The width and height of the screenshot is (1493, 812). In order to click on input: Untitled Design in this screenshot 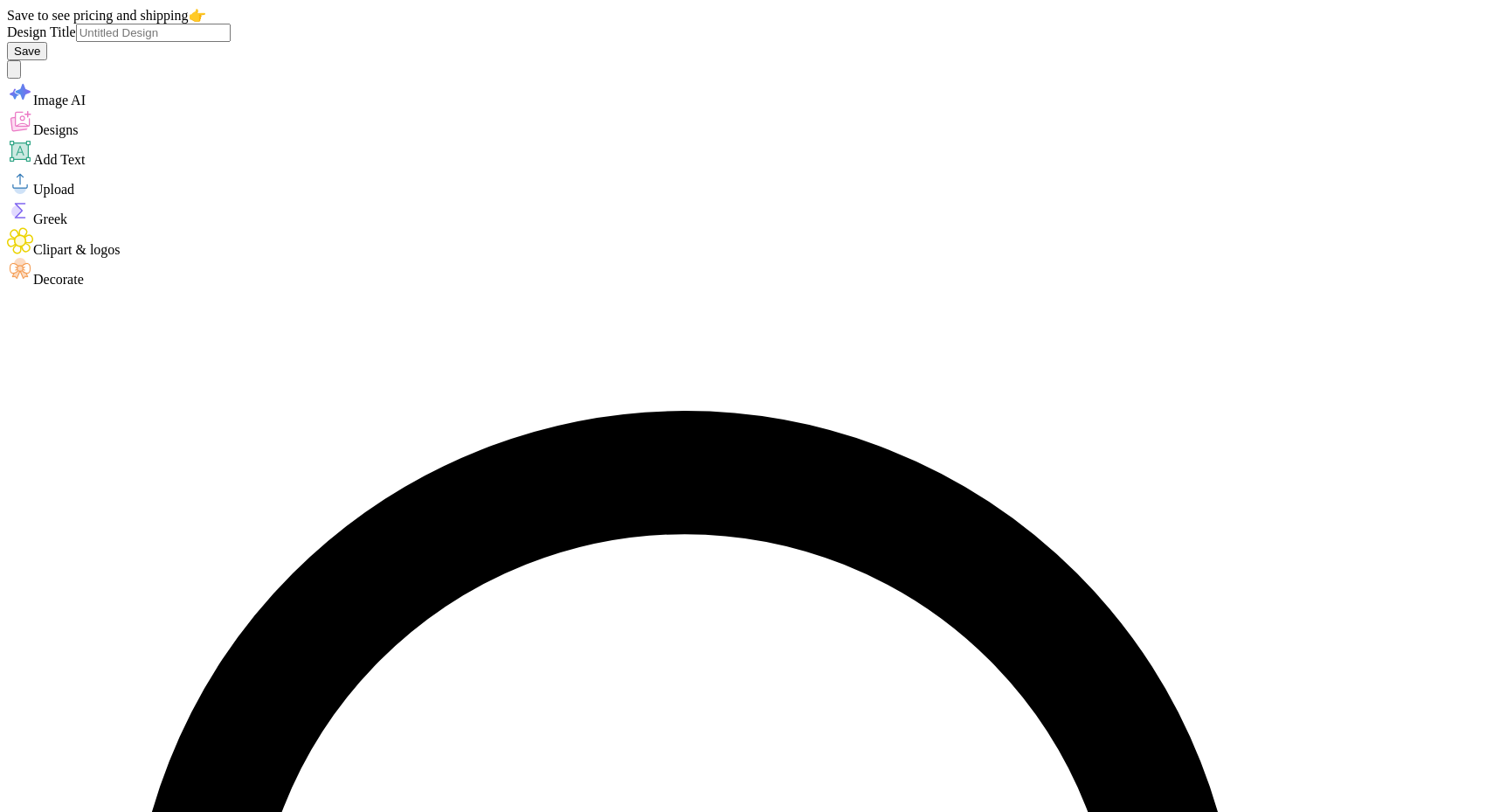, I will do `click(153, 33)`.